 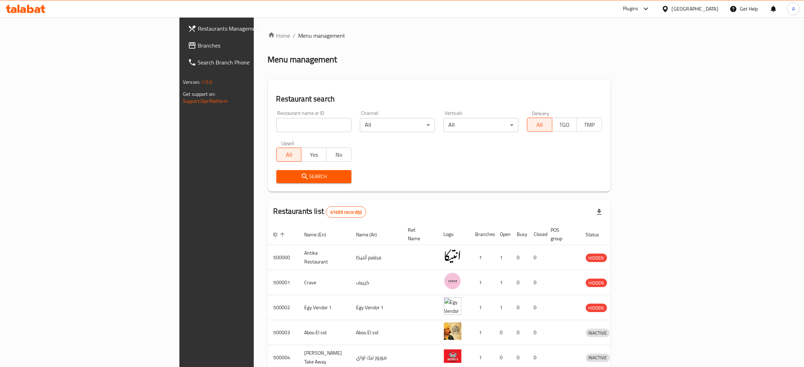 I want to click on button: No, so click(x=339, y=155).